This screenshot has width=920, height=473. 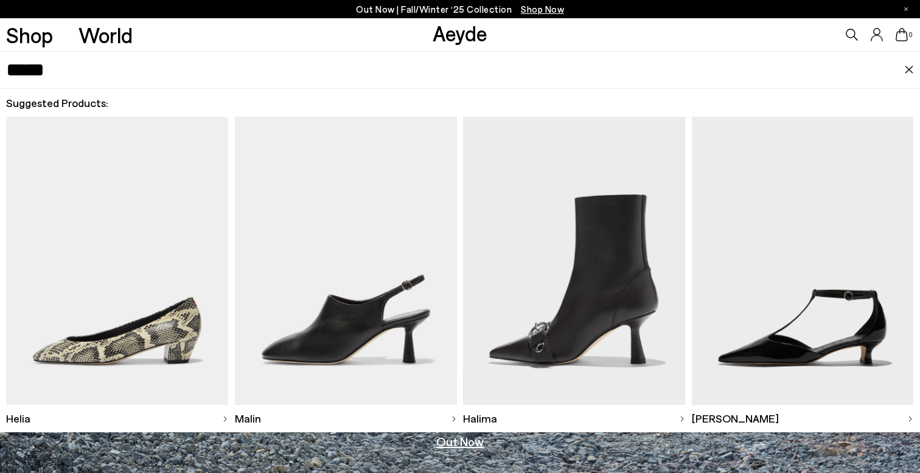 What do you see at coordinates (29, 35) in the screenshot?
I see `a: Shop` at bounding box center [29, 35].